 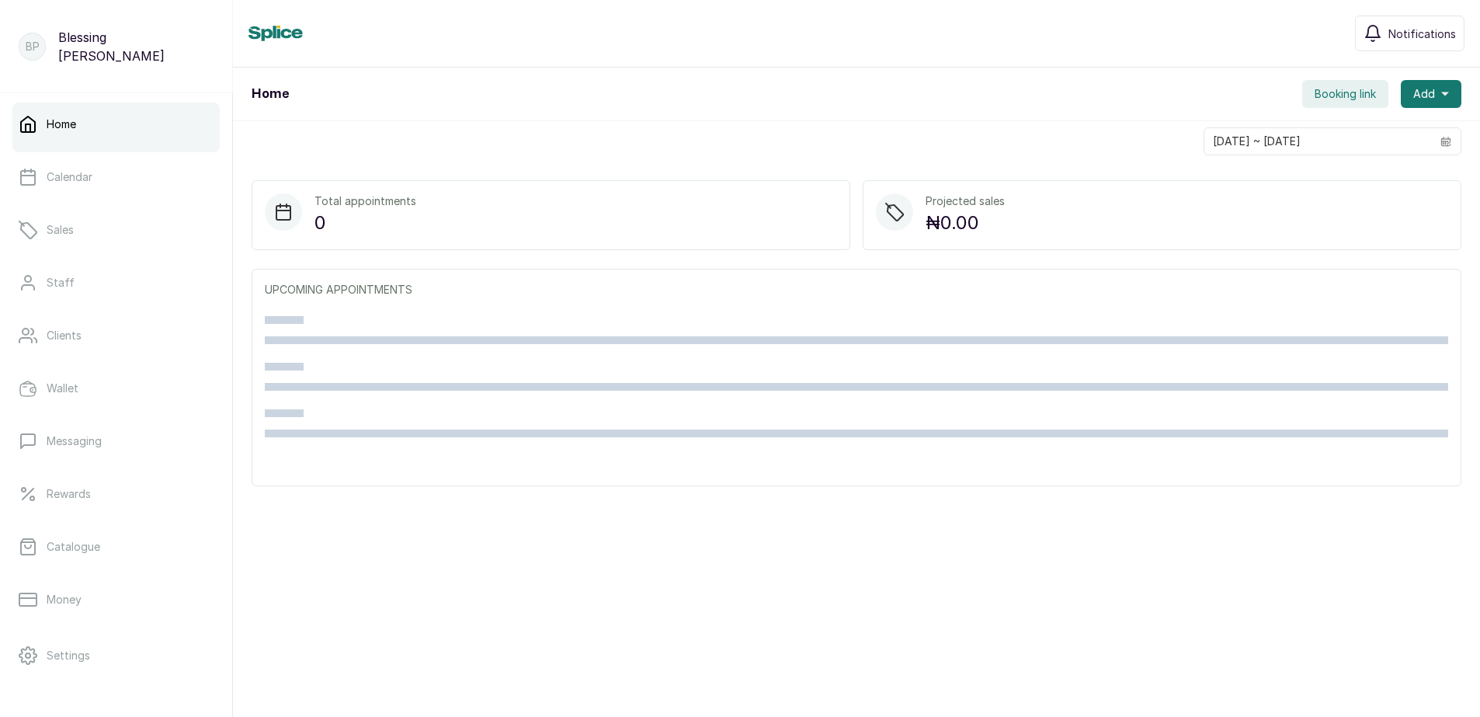 What do you see at coordinates (1446, 141) in the screenshot?
I see `svg: calendar` at bounding box center [1446, 141].